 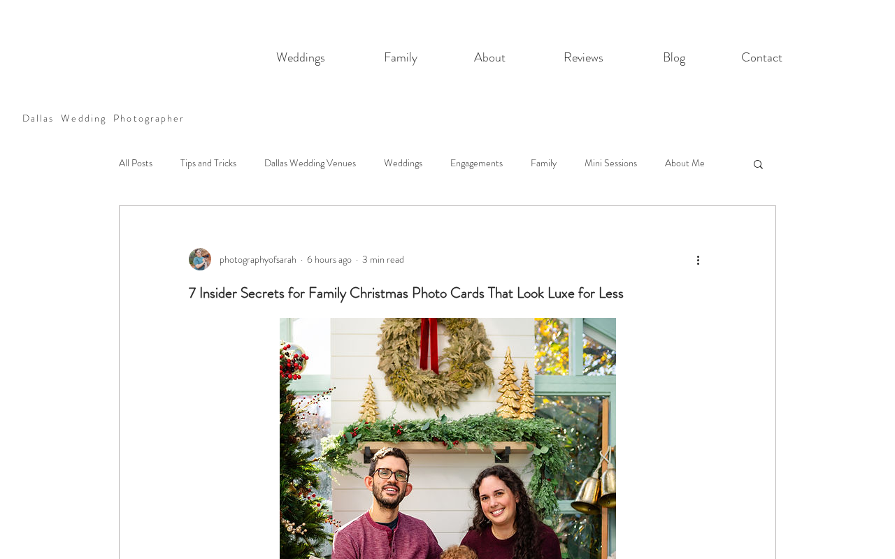 I want to click on p: About, so click(x=489, y=57).